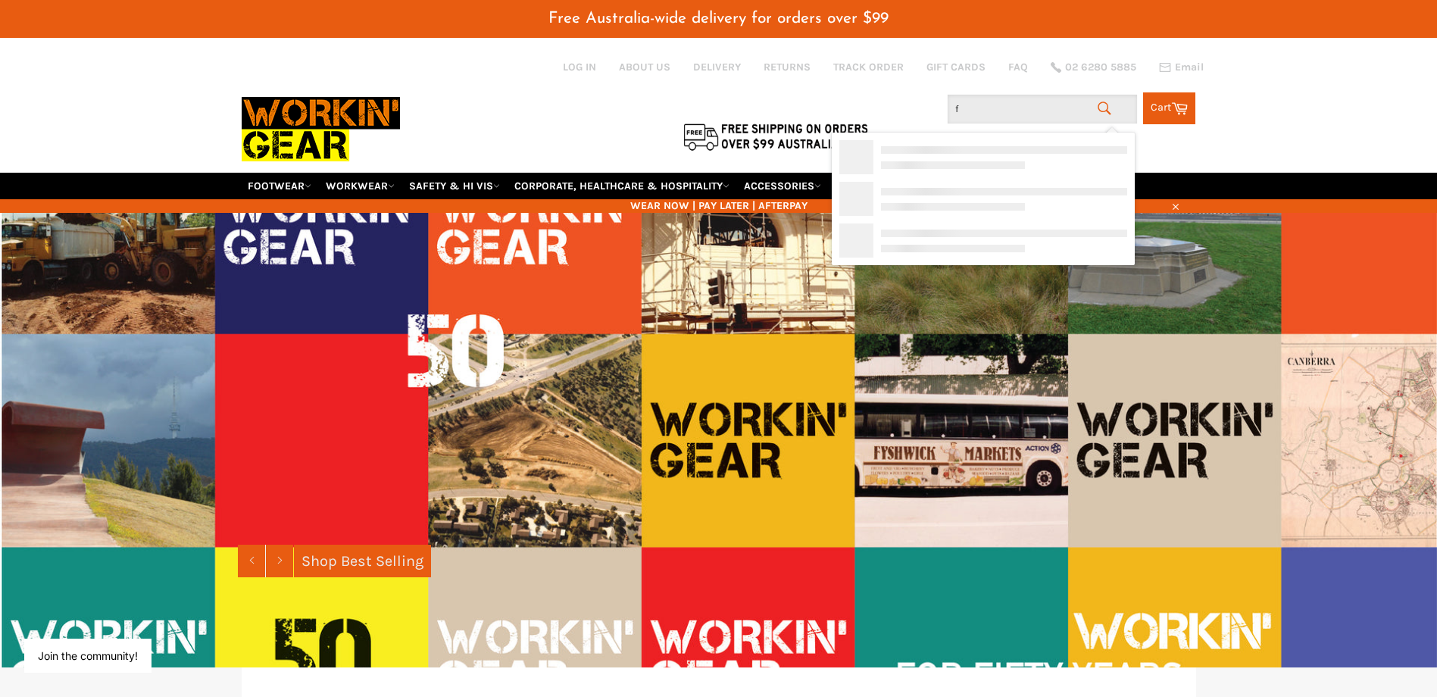 The image size is (1437, 697). Describe the element at coordinates (1101, 67) in the screenshot. I see `span: 02 6280 5885` at that location.